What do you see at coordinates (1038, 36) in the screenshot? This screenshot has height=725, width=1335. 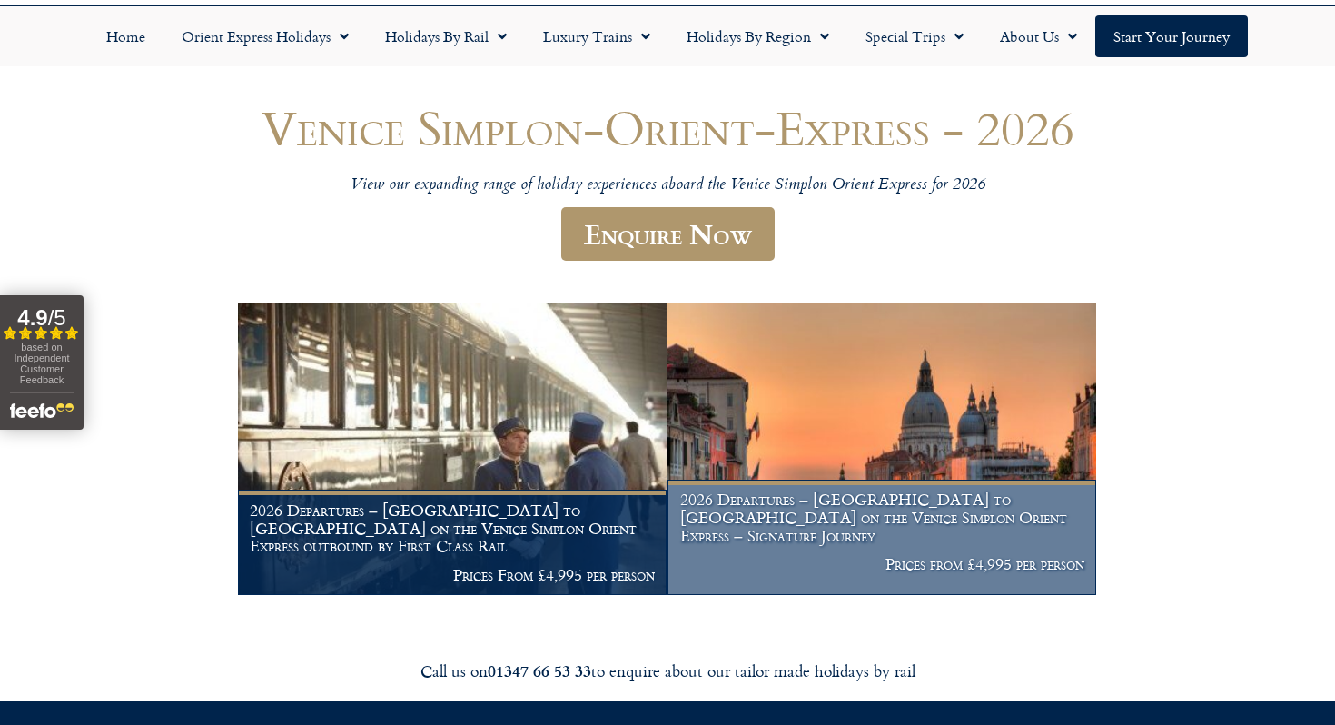 I see `a: About Us` at bounding box center [1038, 36].